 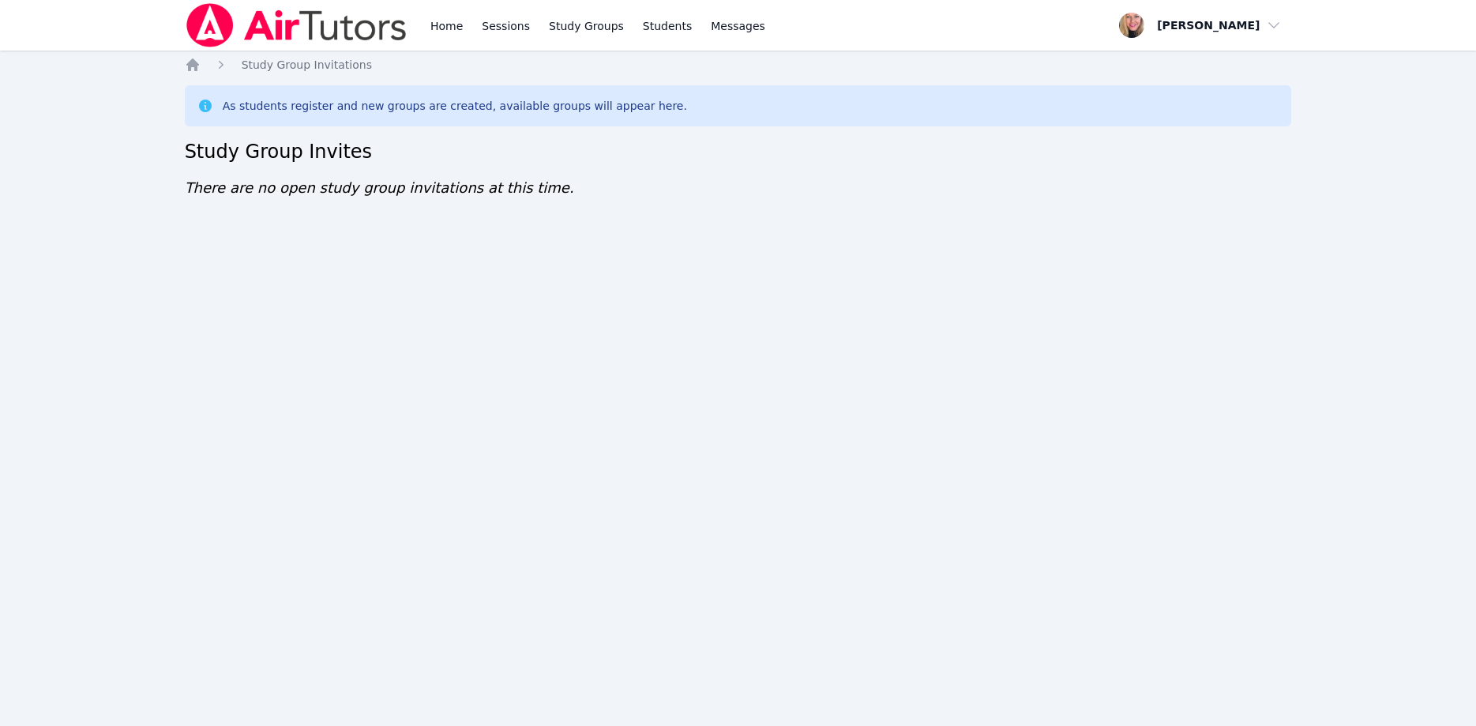 I want to click on nav: Breadcrumb, so click(x=738, y=65).